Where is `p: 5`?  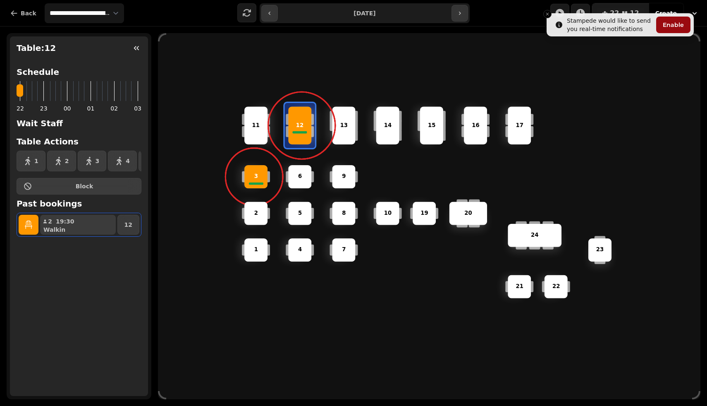
p: 5 is located at coordinates (300, 213).